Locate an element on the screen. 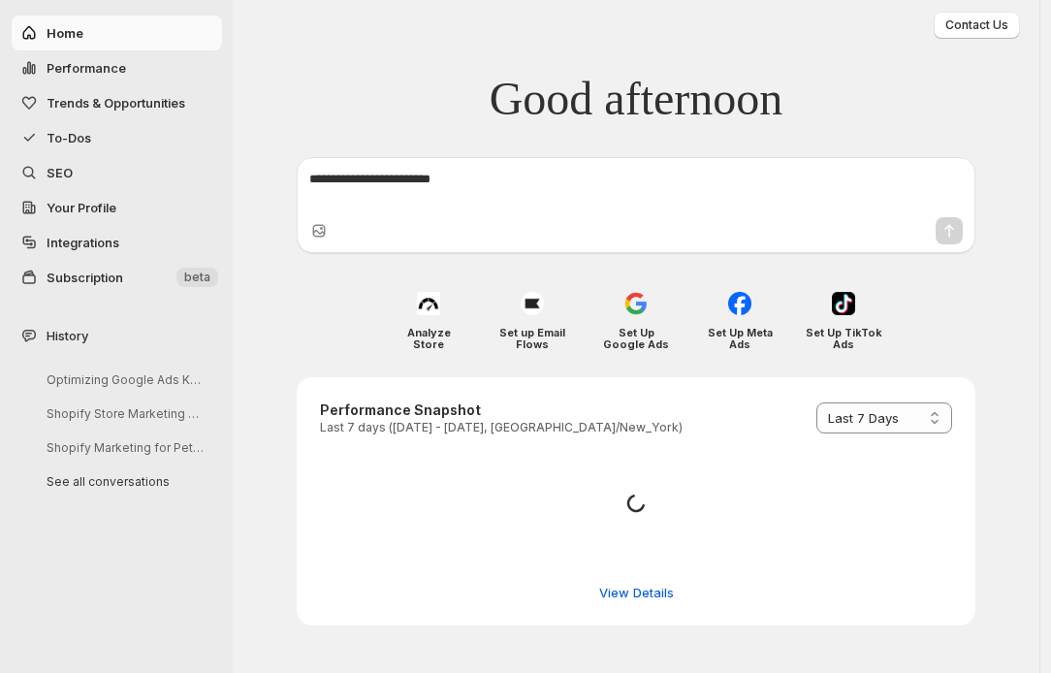 This screenshot has width=1051, height=673. span: Integrations is located at coordinates (82, 242).